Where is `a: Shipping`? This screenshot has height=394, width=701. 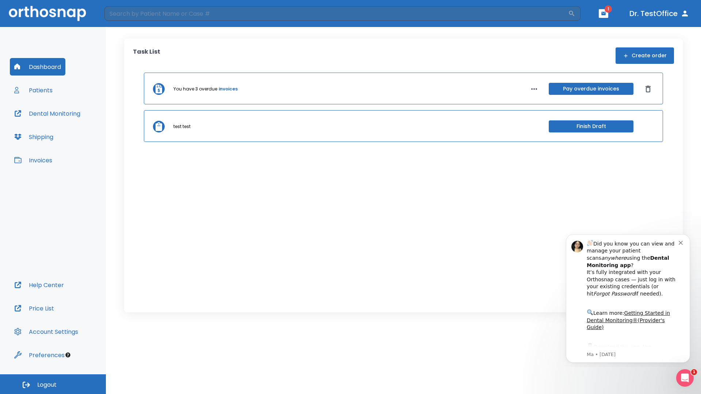
a: Shipping is located at coordinates (34, 137).